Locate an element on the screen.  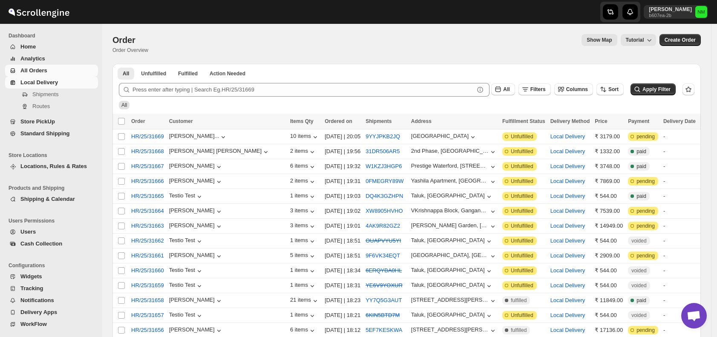
span: HR/25/31656 is located at coordinates (147, 330).